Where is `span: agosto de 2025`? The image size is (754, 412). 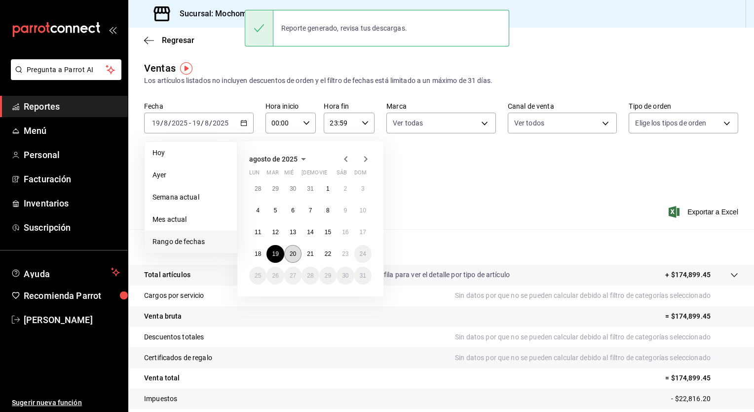
span: agosto de 2025 is located at coordinates (273, 159).